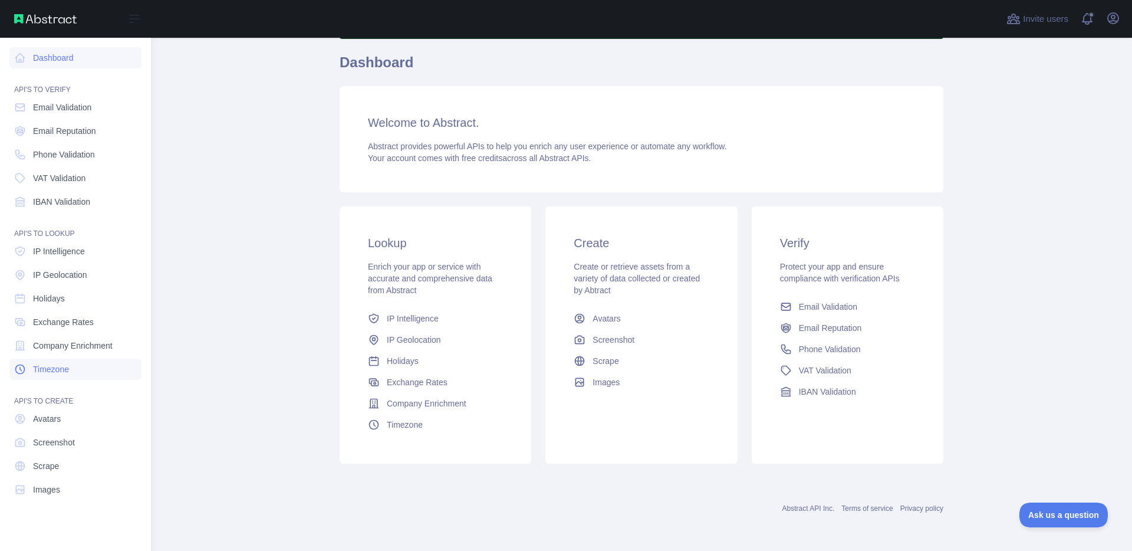 This screenshot has height=551, width=1132. What do you see at coordinates (1045, 19) in the screenshot?
I see `span: Invite users` at bounding box center [1045, 19].